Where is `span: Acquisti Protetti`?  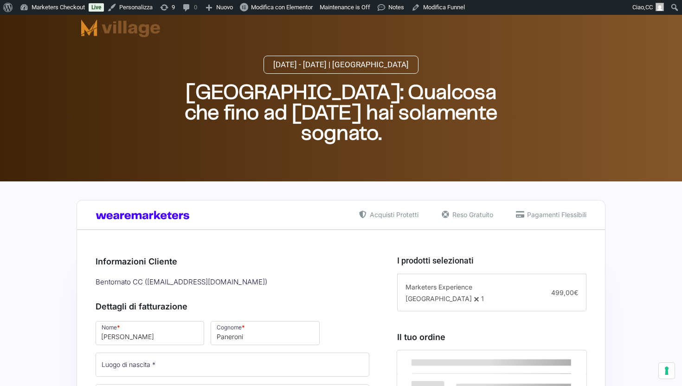
span: Acquisti Protetti is located at coordinates (393, 214).